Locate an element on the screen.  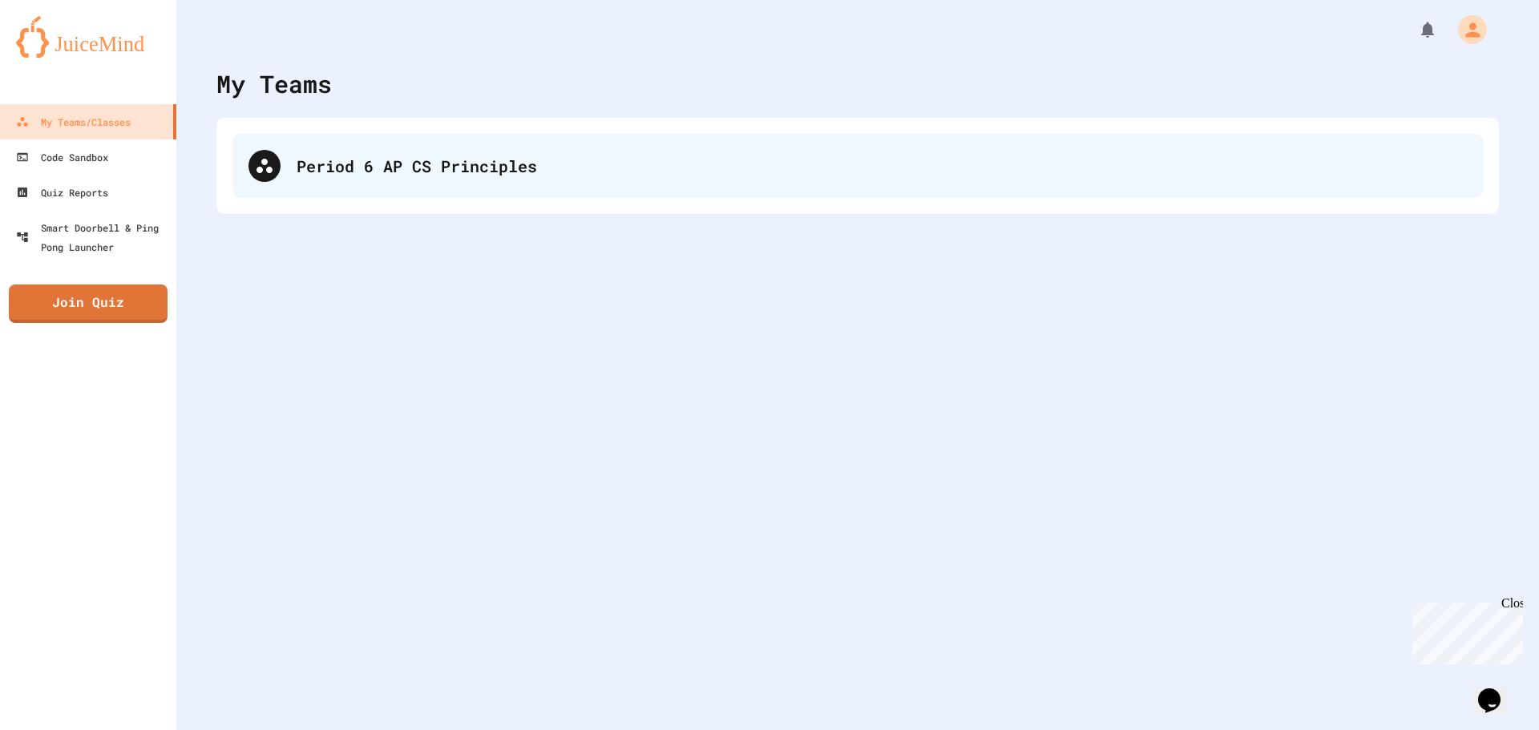
div: Code Sandbox is located at coordinates (62, 157).